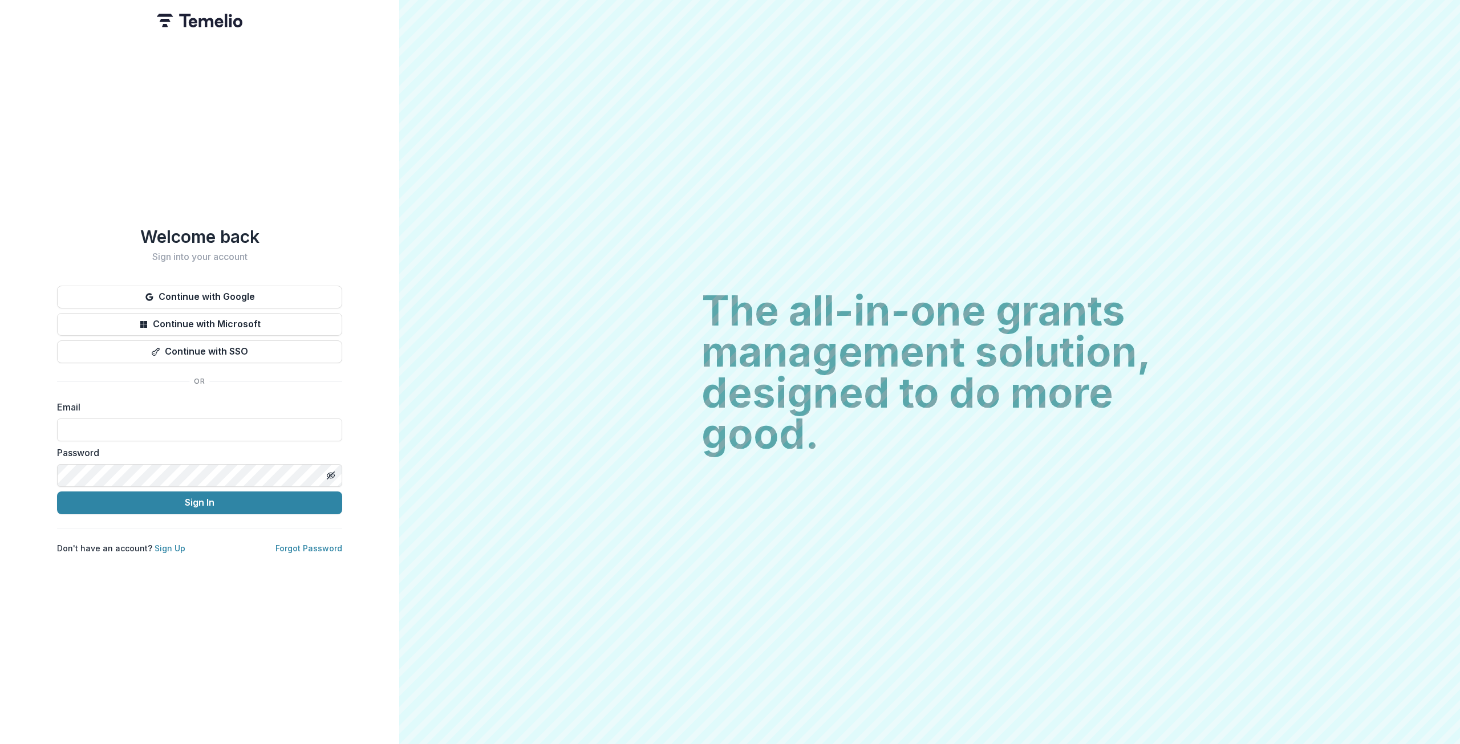 The width and height of the screenshot is (1460, 744). Describe the element at coordinates (200, 21) in the screenshot. I see `img: Temelio` at that location.